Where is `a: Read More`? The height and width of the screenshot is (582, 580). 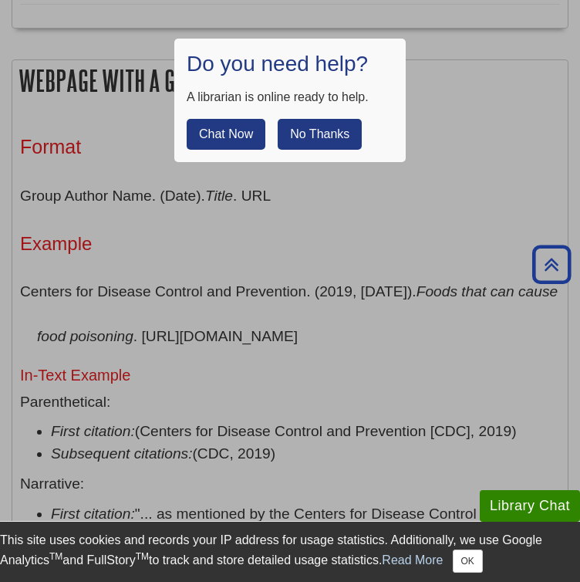
a: Read More is located at coordinates (412, 560).